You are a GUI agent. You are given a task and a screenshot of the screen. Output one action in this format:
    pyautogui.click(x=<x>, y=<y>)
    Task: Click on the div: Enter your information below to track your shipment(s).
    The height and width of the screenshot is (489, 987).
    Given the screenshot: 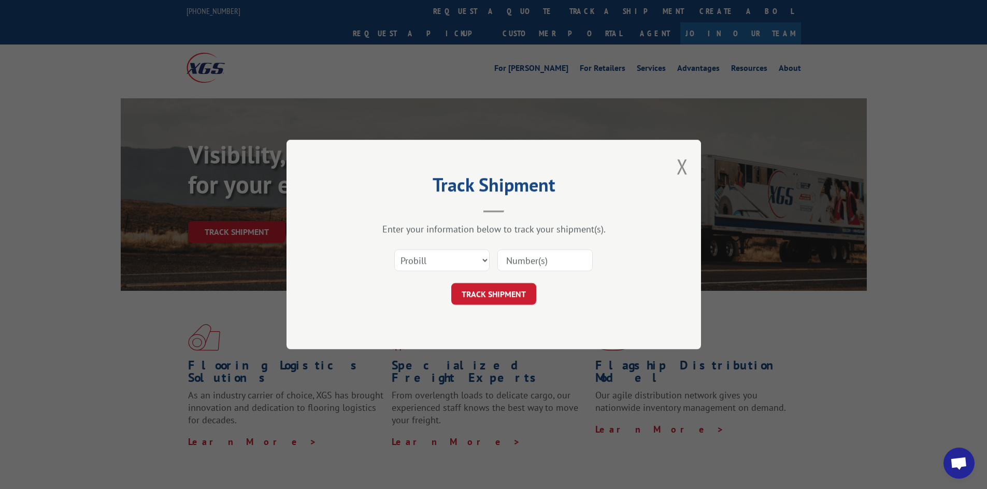 What is the action you would take?
    pyautogui.click(x=494, y=229)
    